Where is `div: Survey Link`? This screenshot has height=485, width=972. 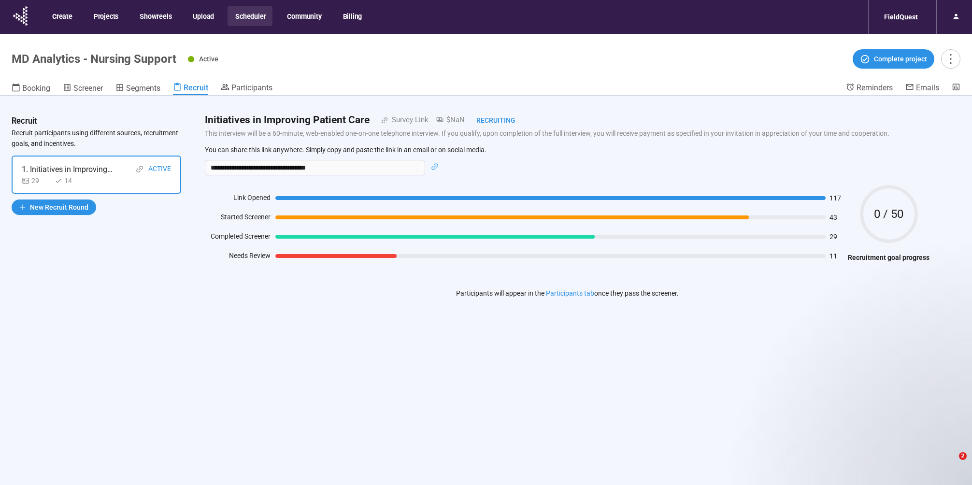 div: Survey Link is located at coordinates (408, 120).